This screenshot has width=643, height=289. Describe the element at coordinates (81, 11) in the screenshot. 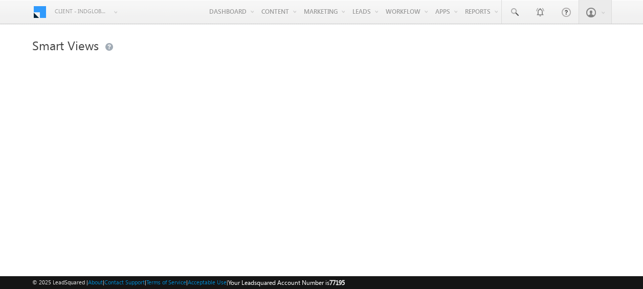

I see `span: Client - indglobal2 (77195)` at that location.